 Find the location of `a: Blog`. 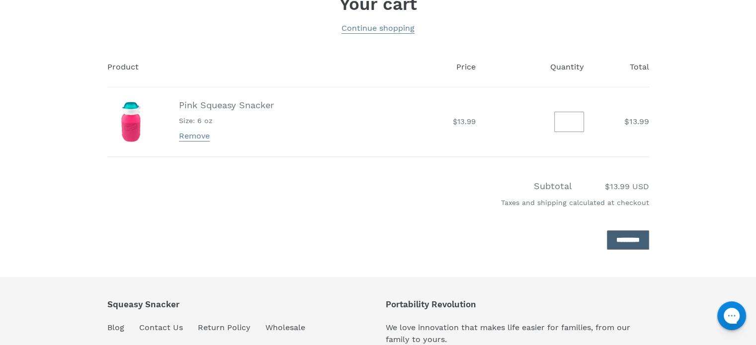

a: Blog is located at coordinates (116, 328).